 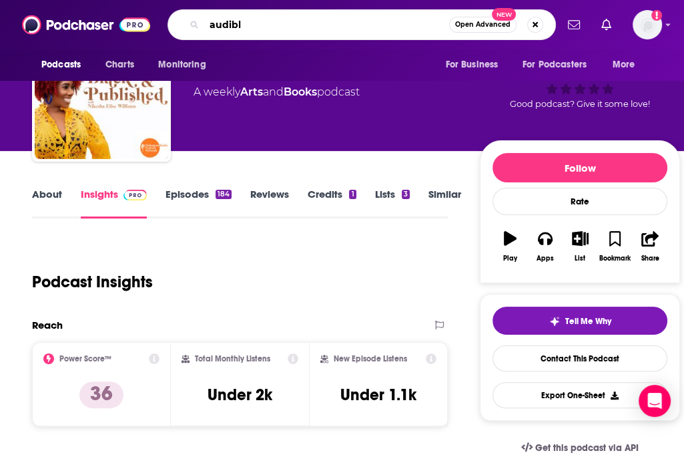 I want to click on span: Tell Me Why, so click(x=588, y=321).